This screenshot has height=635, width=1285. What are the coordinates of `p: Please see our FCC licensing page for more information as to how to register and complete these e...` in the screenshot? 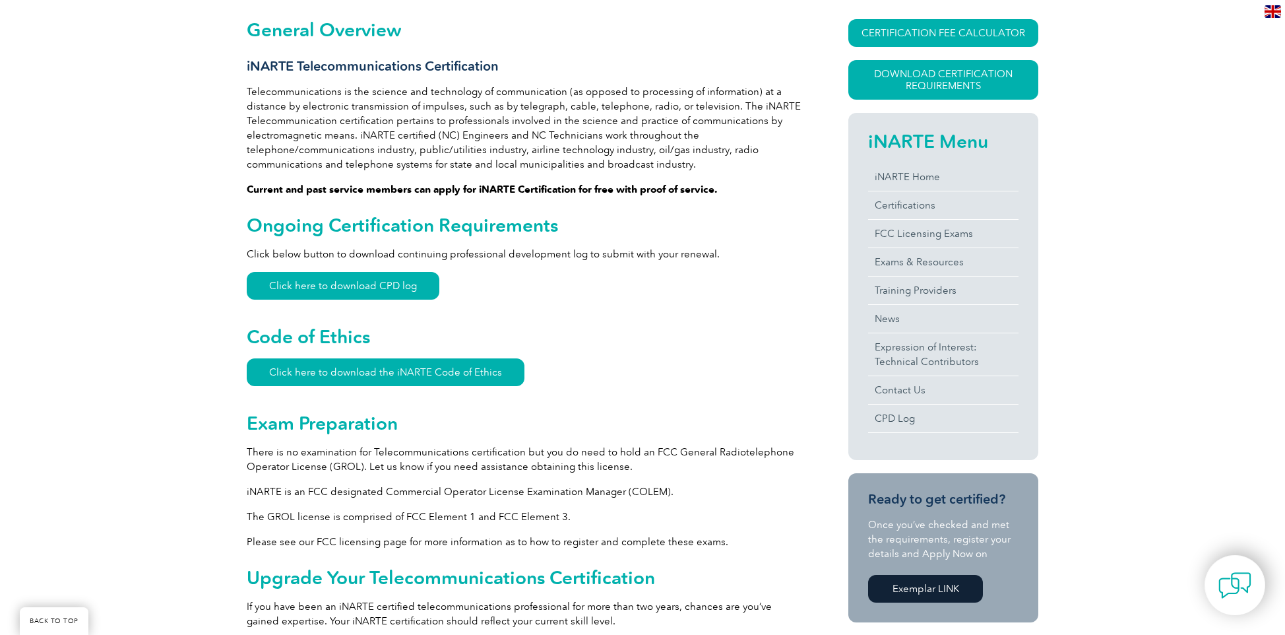 It's located at (524, 542).